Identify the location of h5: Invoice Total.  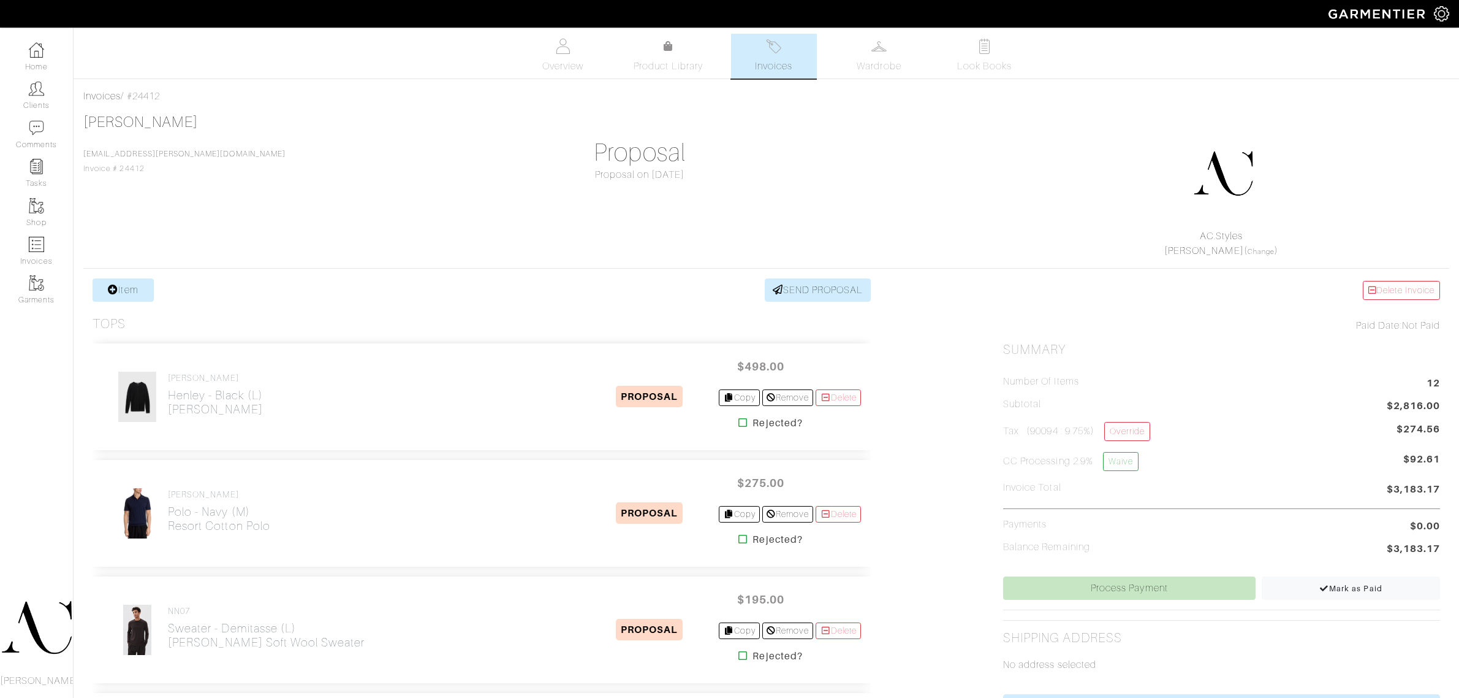
(1032, 487).